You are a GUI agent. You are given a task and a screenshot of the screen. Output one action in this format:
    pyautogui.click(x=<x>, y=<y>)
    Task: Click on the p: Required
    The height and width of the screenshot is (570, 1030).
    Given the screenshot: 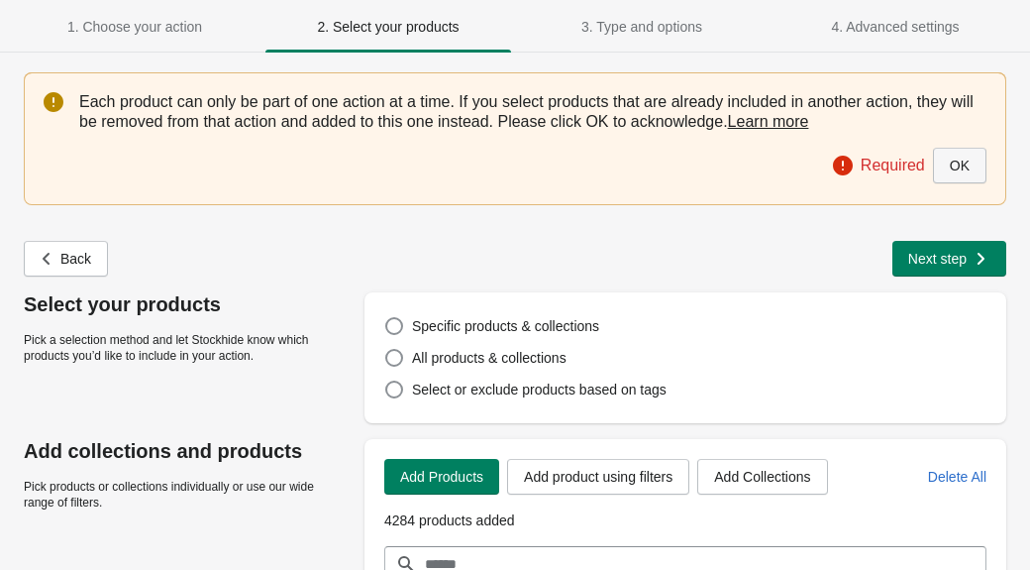 What is the action you would take?
    pyautogui.click(x=893, y=165)
    